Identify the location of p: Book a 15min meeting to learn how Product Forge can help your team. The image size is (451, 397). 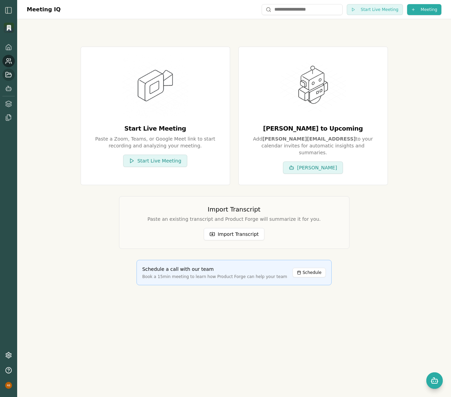
(215, 277).